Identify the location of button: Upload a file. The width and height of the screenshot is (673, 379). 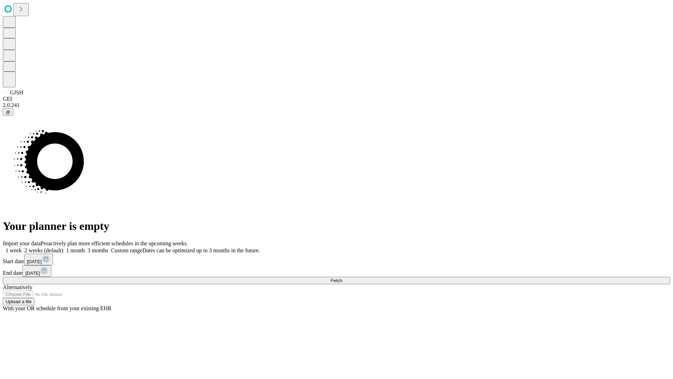
(19, 301).